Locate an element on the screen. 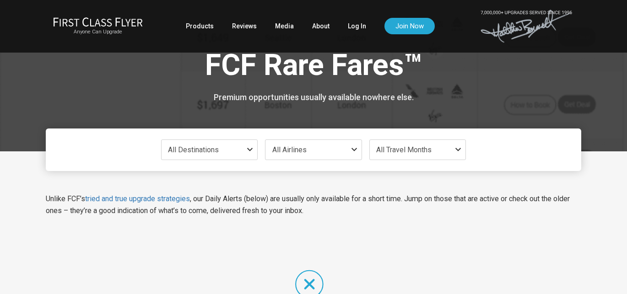  img: First Class Flyer is located at coordinates (98, 22).